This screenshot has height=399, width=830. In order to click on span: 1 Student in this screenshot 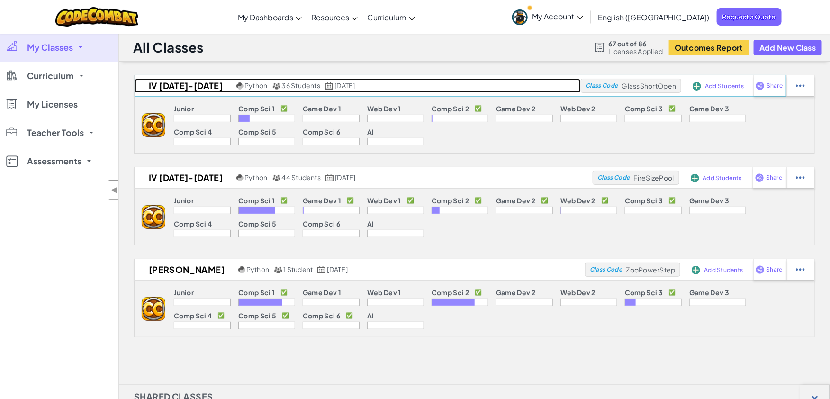, I will do `click(298, 269)`.